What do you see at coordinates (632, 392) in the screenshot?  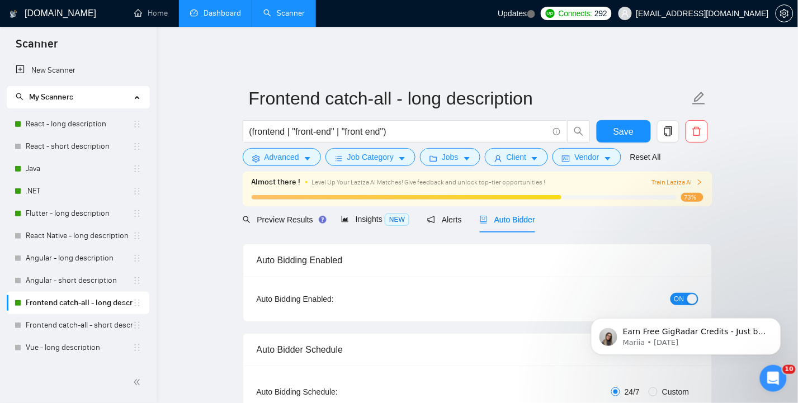 I see `span: 24/7` at bounding box center [632, 392].